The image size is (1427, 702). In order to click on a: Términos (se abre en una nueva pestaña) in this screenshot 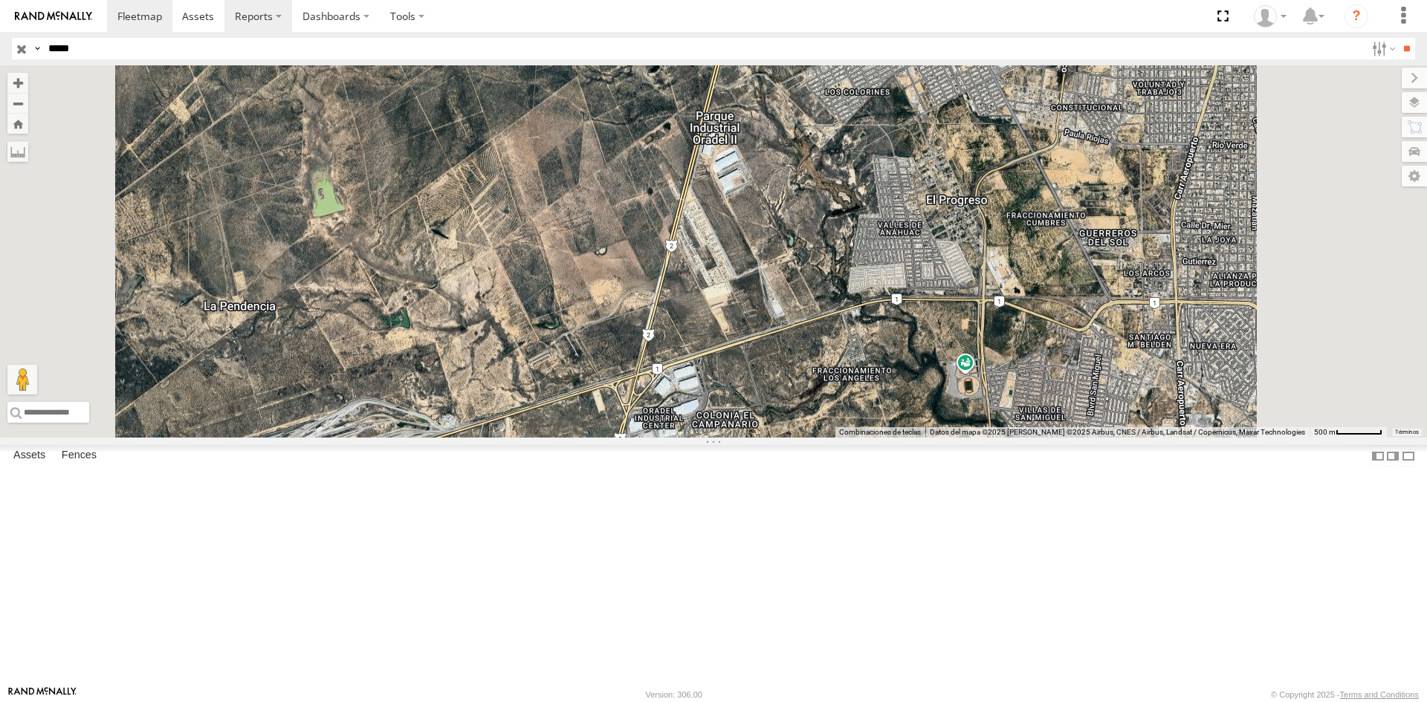, I will do `click(1407, 432)`.